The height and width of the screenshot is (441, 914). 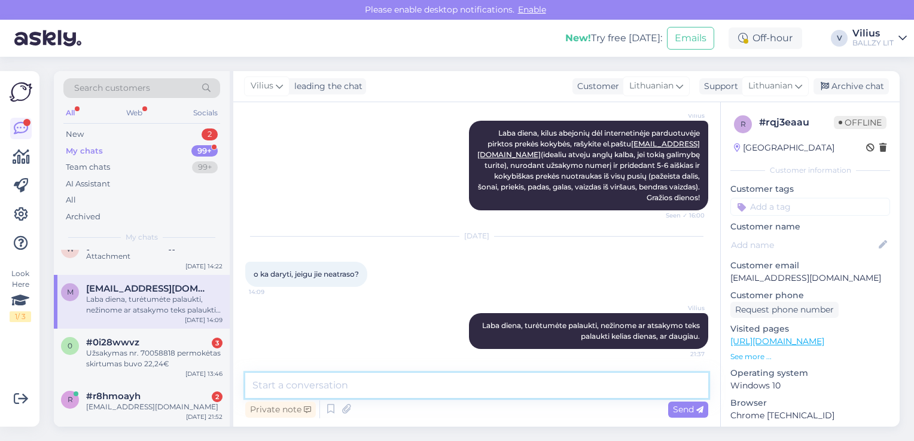 What do you see at coordinates (682, 354) in the screenshot?
I see `span: 21:37` at bounding box center [682, 354].